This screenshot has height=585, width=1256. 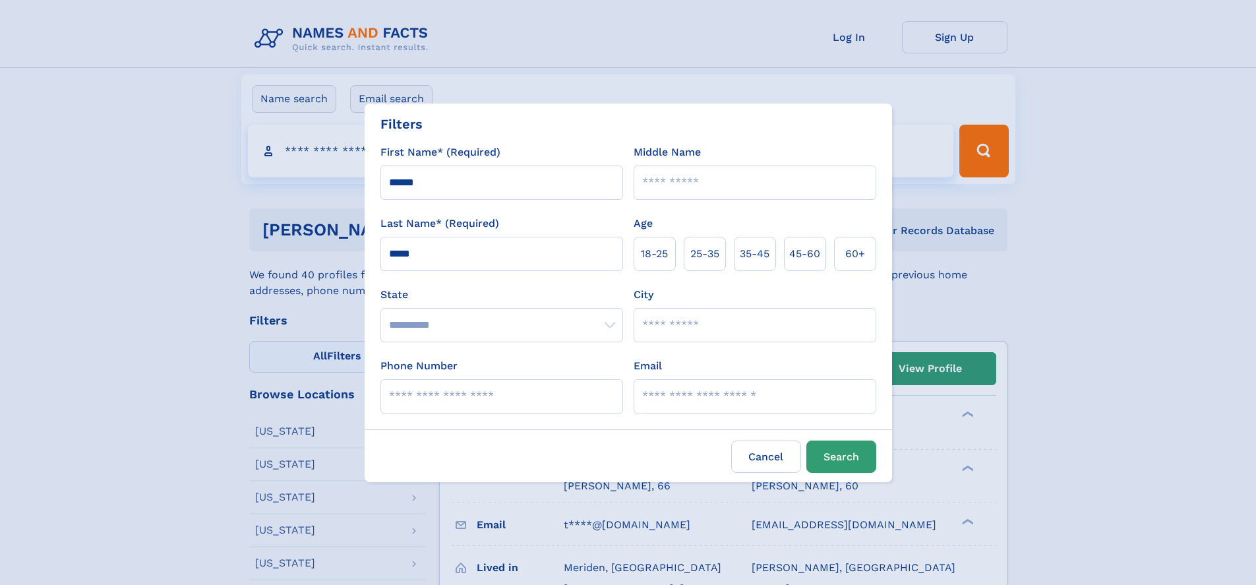 I want to click on span: 35‑45, so click(x=754, y=254).